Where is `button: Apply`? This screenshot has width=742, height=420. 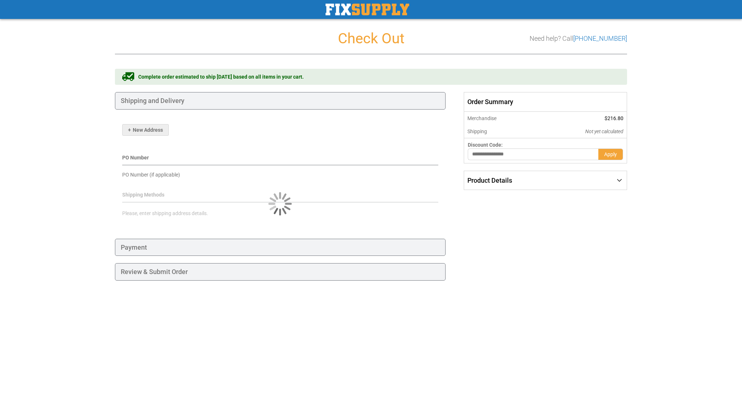
button: Apply is located at coordinates (611, 154).